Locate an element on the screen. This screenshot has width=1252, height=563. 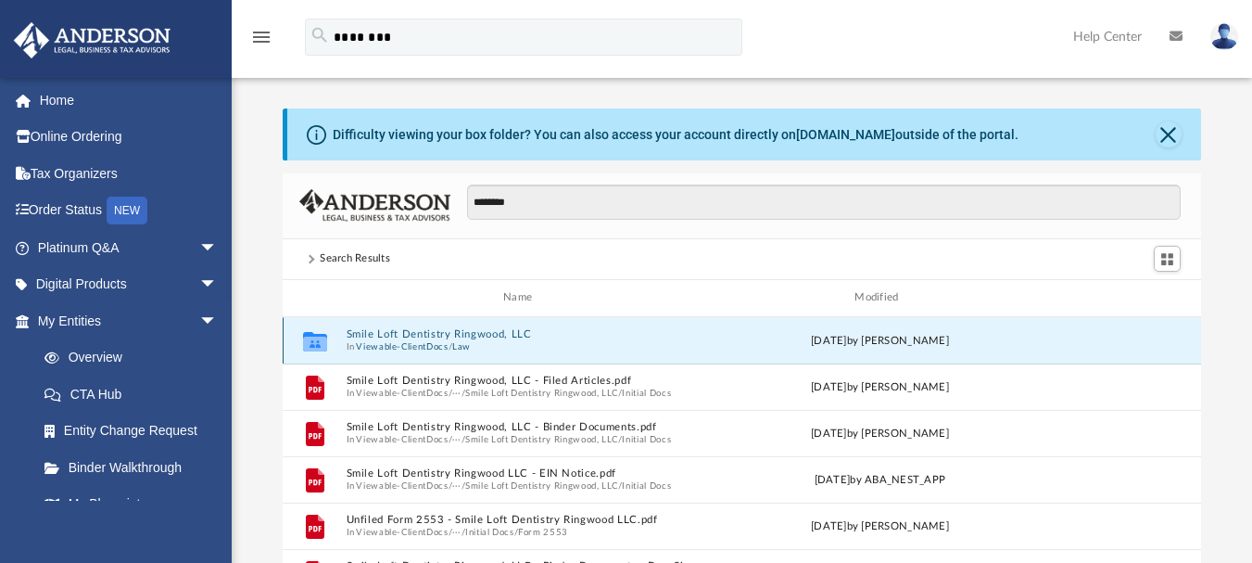
a: Online Ordering is located at coordinates (129, 137).